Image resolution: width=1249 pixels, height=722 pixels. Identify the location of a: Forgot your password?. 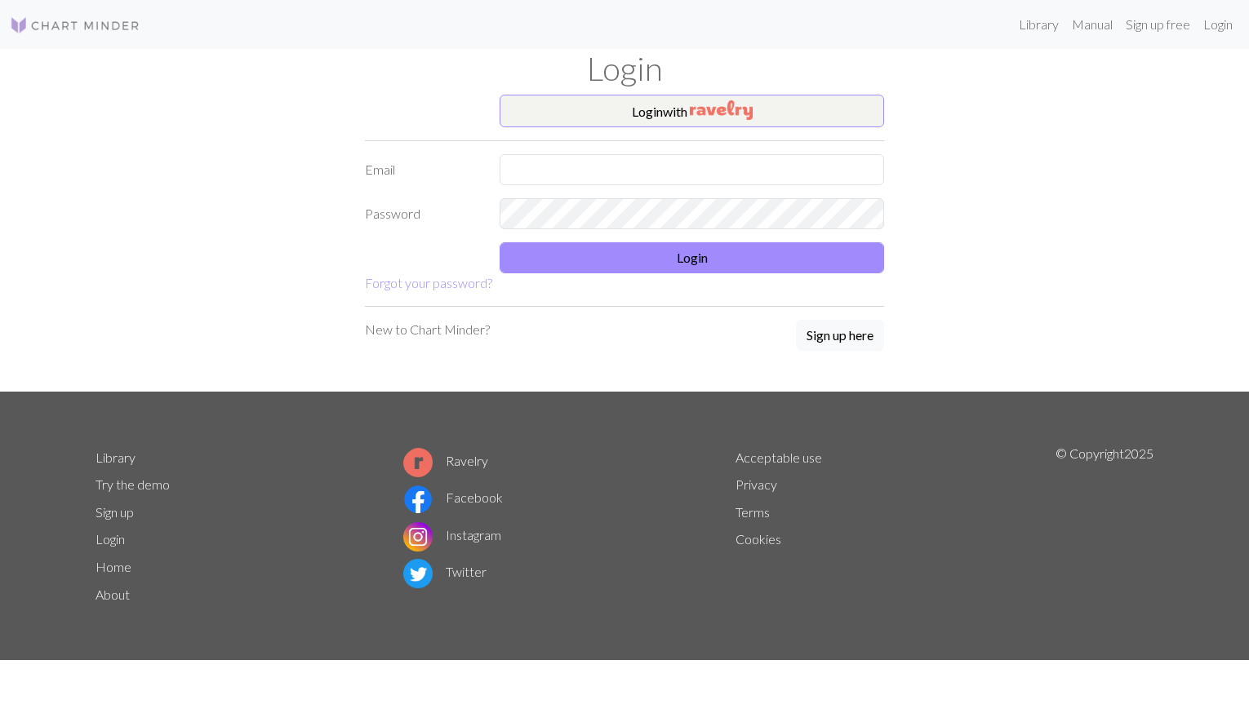
(428, 282).